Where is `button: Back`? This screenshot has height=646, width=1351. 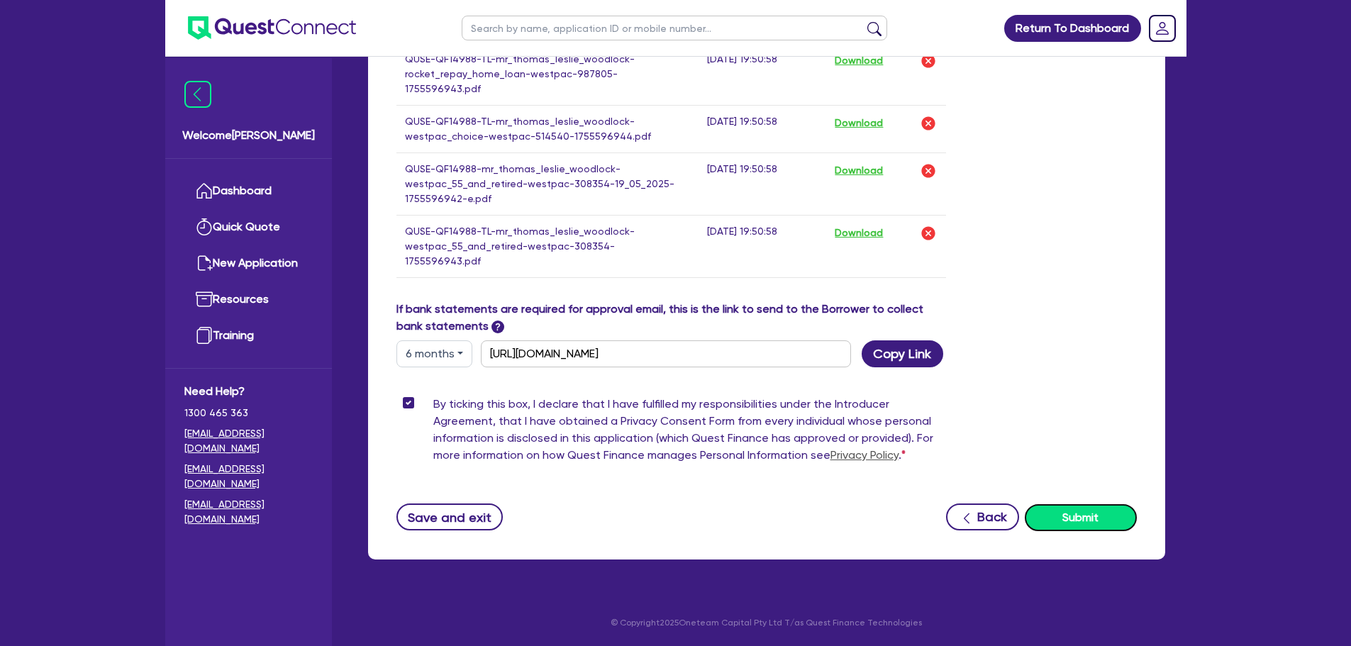
button: Back is located at coordinates (982, 517).